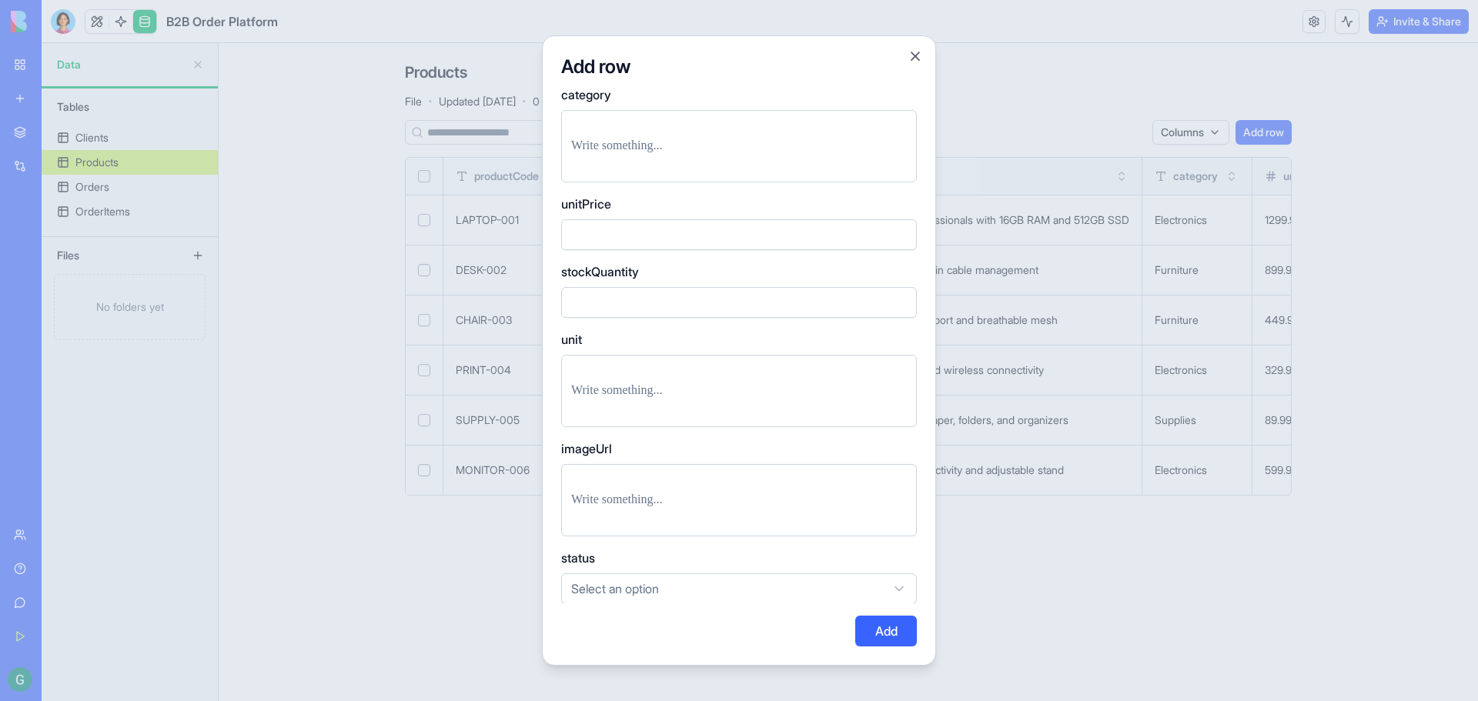 This screenshot has height=701, width=1478. Describe the element at coordinates (739, 558) in the screenshot. I see `label: status` at that location.